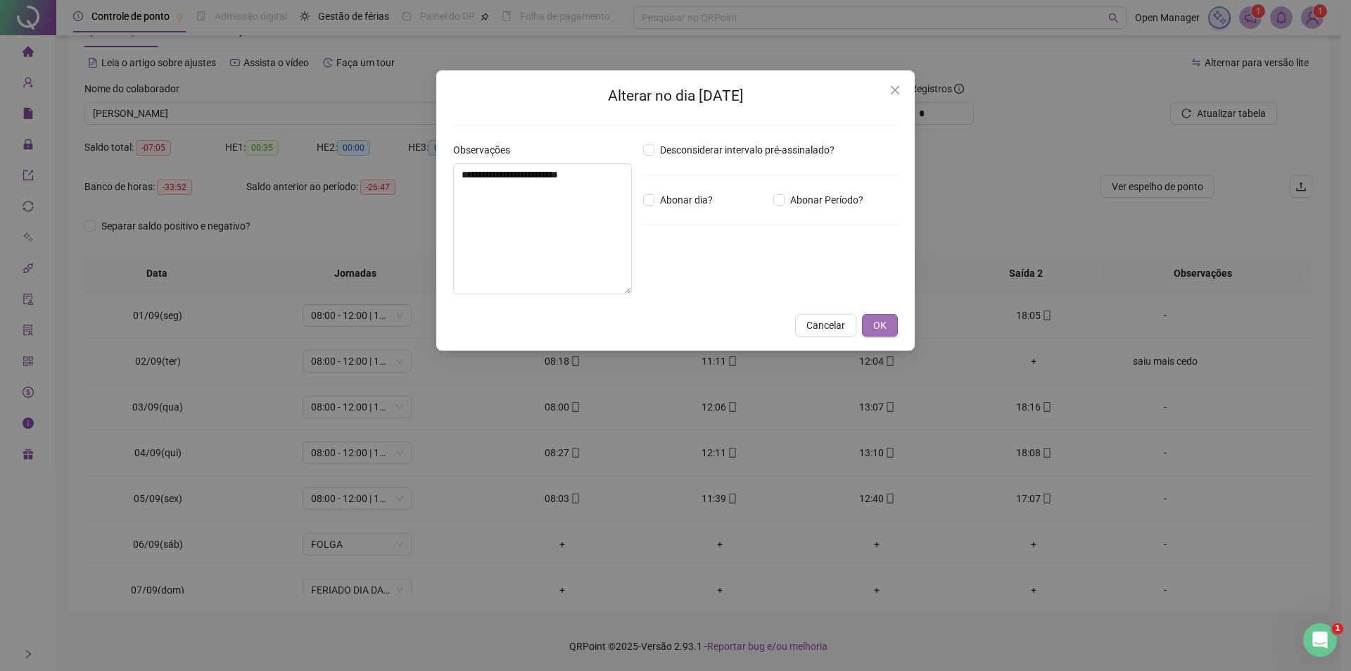  I want to click on span: Abonar Período?, so click(827, 200).